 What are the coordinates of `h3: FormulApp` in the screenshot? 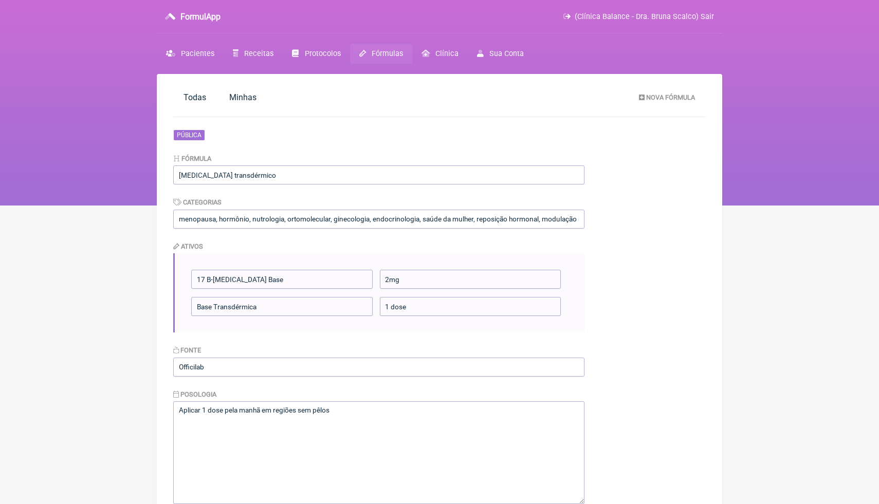 It's located at (201, 16).